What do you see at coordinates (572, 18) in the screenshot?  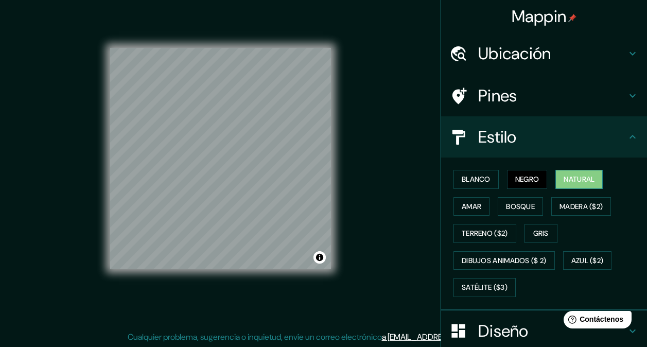 I see `img: pin-icon.png` at bounding box center [572, 18].